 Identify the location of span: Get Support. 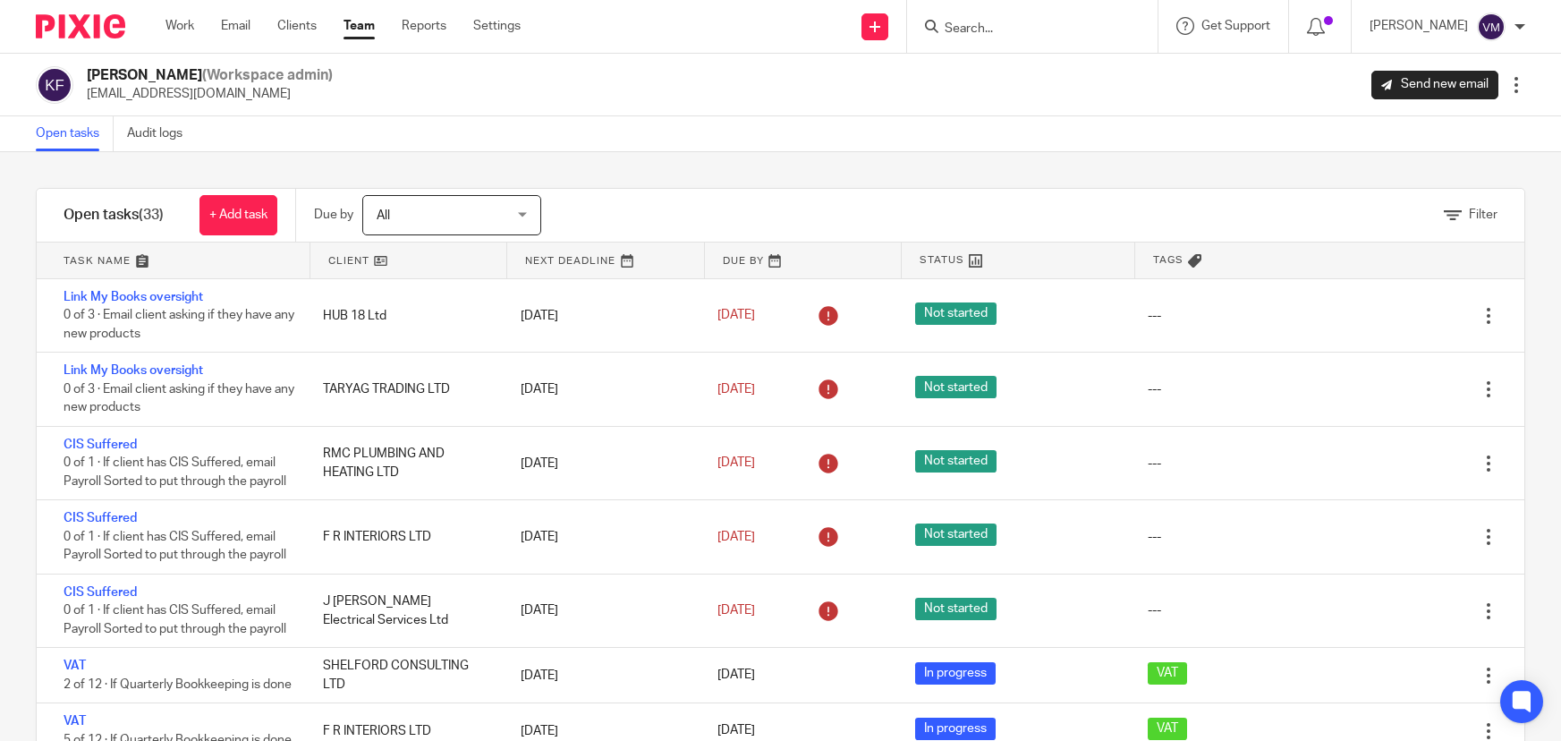
(1235, 26).